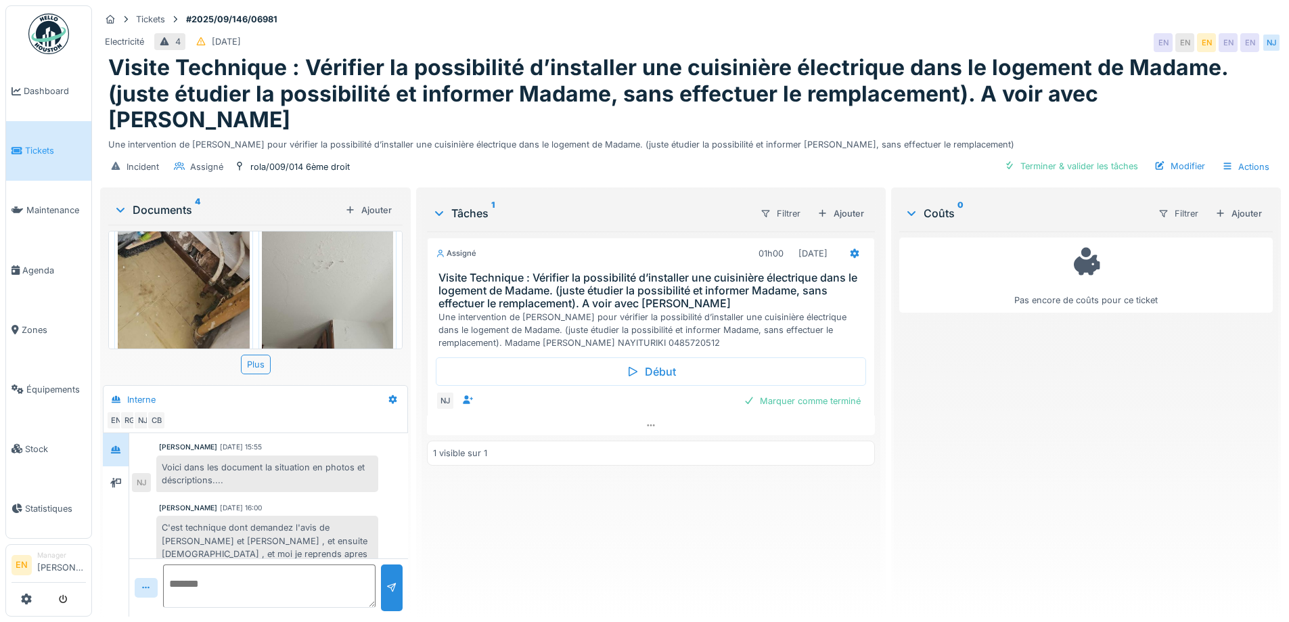  What do you see at coordinates (1026, 213) in the screenshot?
I see `div: Coûts` at bounding box center [1026, 213].